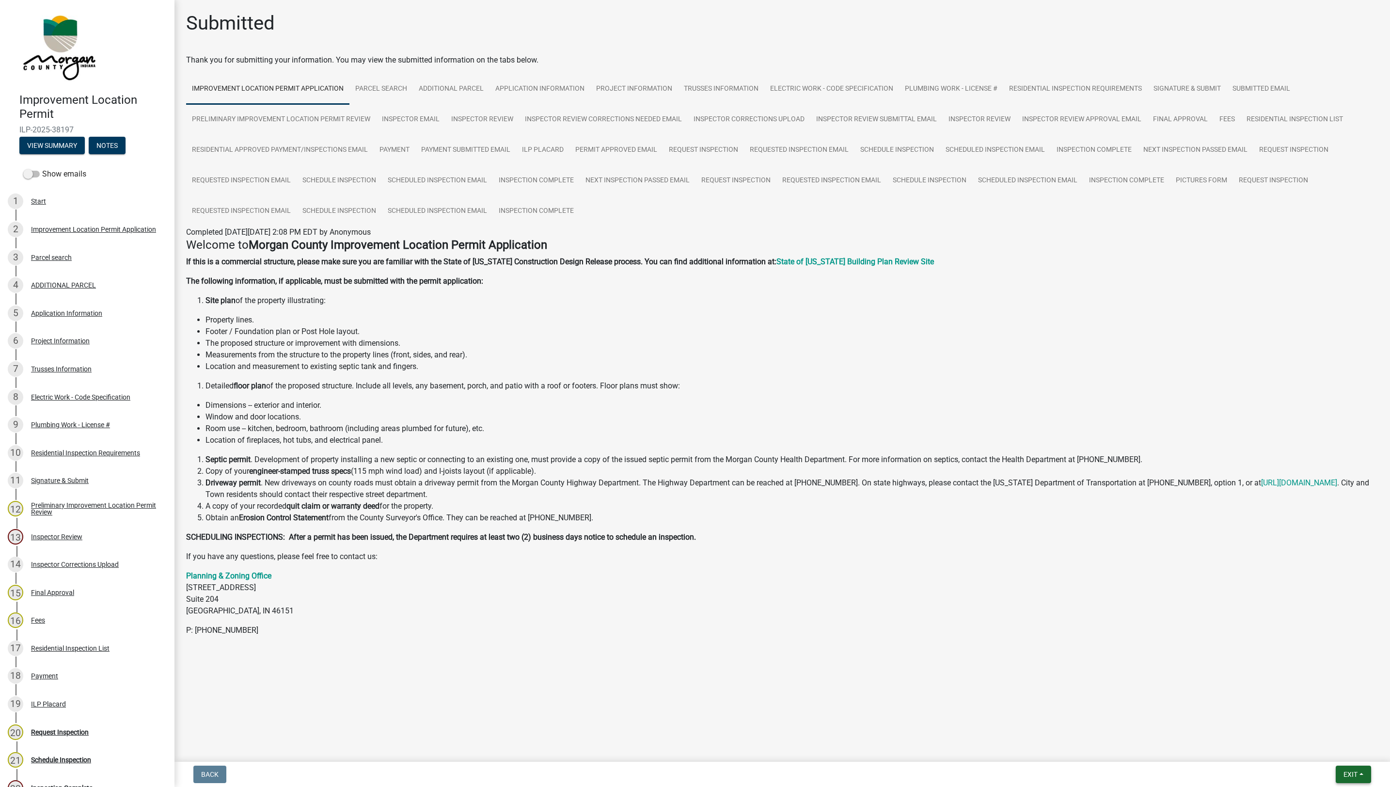  Describe the element at coordinates (16, 564) in the screenshot. I see `div: 14` at that location.